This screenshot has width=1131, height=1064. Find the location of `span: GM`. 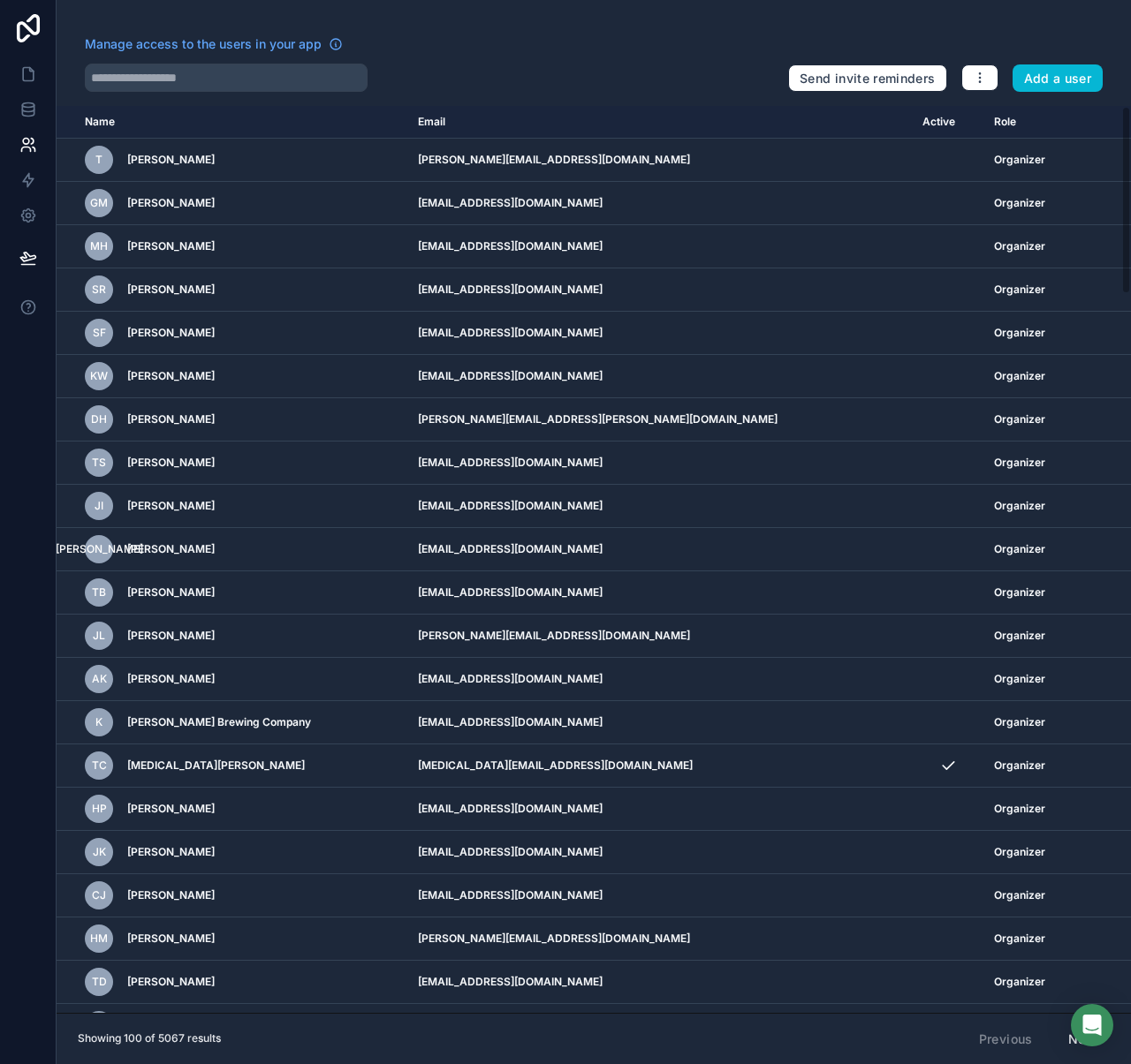

span: GM is located at coordinates (99, 203).